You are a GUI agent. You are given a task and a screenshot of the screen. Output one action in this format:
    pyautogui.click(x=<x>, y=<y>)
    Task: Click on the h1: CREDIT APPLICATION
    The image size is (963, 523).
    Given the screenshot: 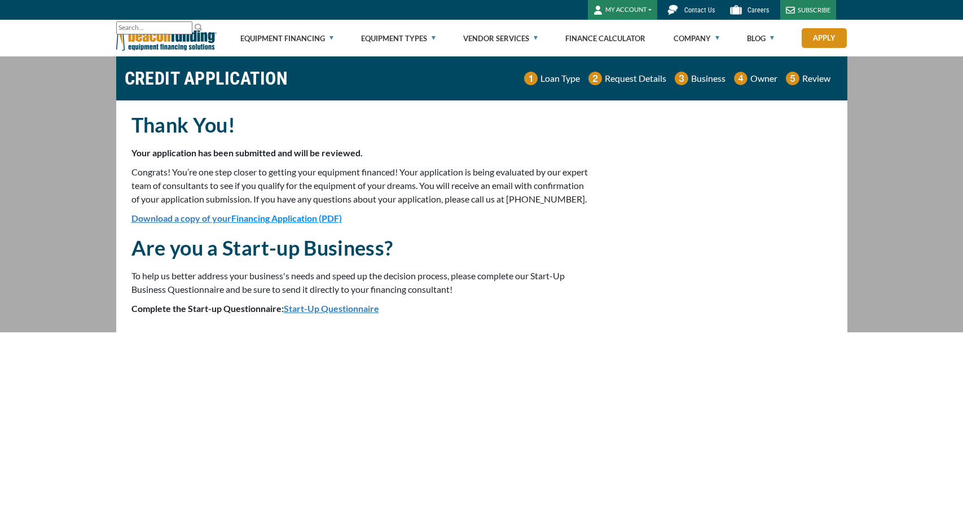 What is the action you would take?
    pyautogui.click(x=207, y=78)
    